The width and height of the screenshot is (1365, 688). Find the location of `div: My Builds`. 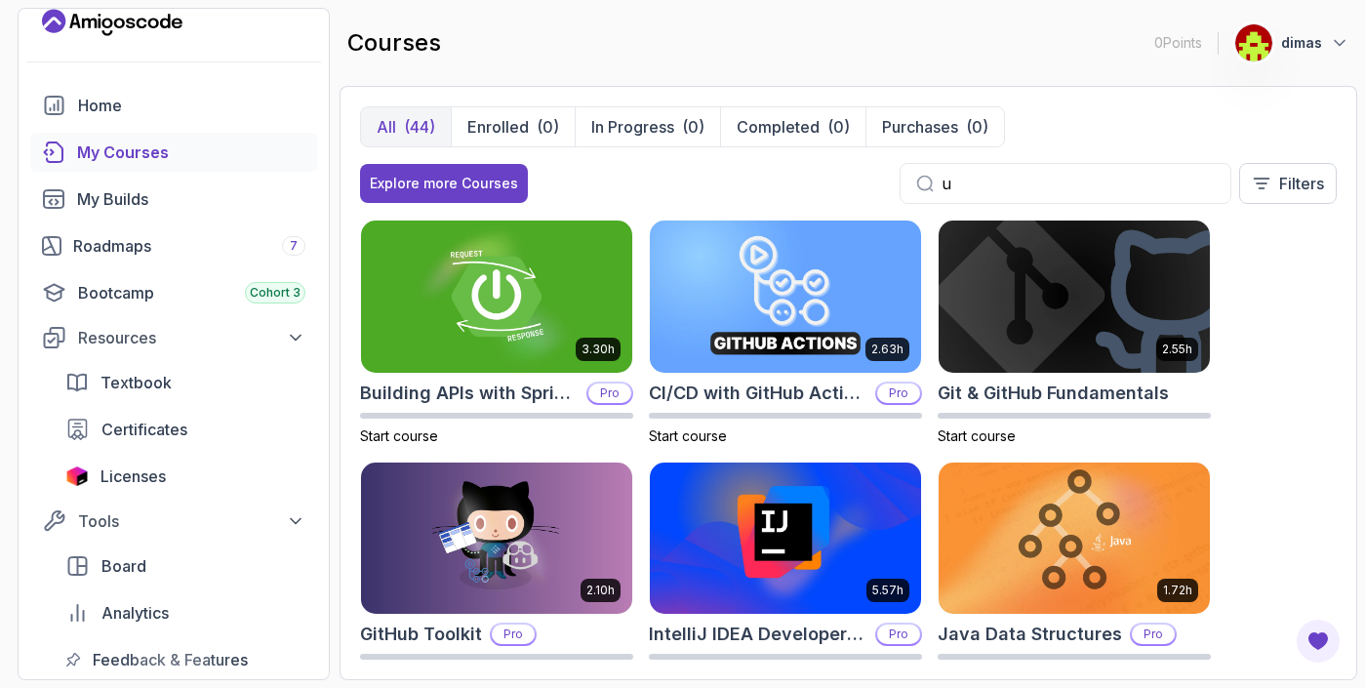

div: My Builds is located at coordinates (191, 199).